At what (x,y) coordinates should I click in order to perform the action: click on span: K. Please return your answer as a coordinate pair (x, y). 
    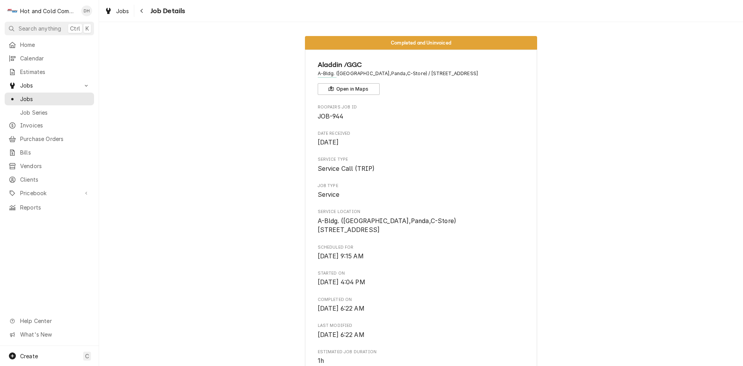
    Looking at the image, I should click on (87, 28).